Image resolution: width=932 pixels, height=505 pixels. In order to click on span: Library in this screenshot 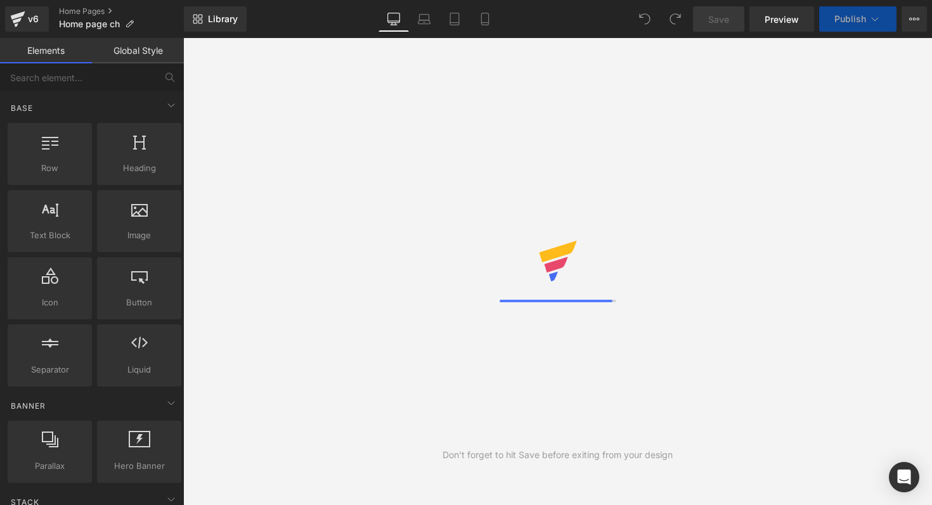, I will do `click(222, 19)`.